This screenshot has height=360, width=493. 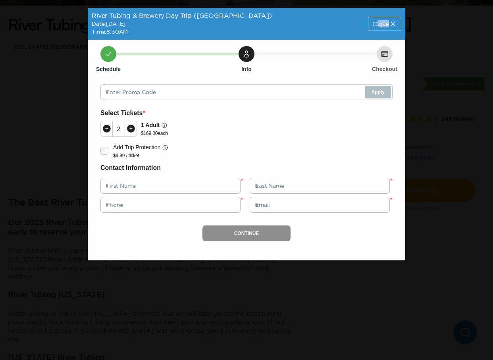 I want to click on h6: Schedule, so click(x=108, y=69).